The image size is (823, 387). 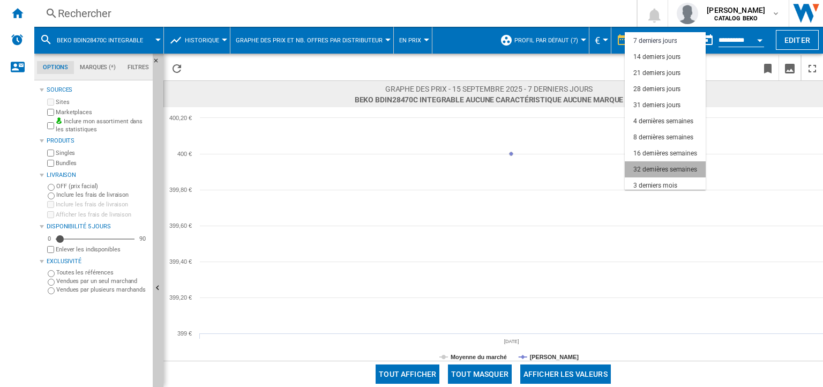 What do you see at coordinates (657, 73) in the screenshot?
I see `div: 21 derniers jours` at bounding box center [657, 73].